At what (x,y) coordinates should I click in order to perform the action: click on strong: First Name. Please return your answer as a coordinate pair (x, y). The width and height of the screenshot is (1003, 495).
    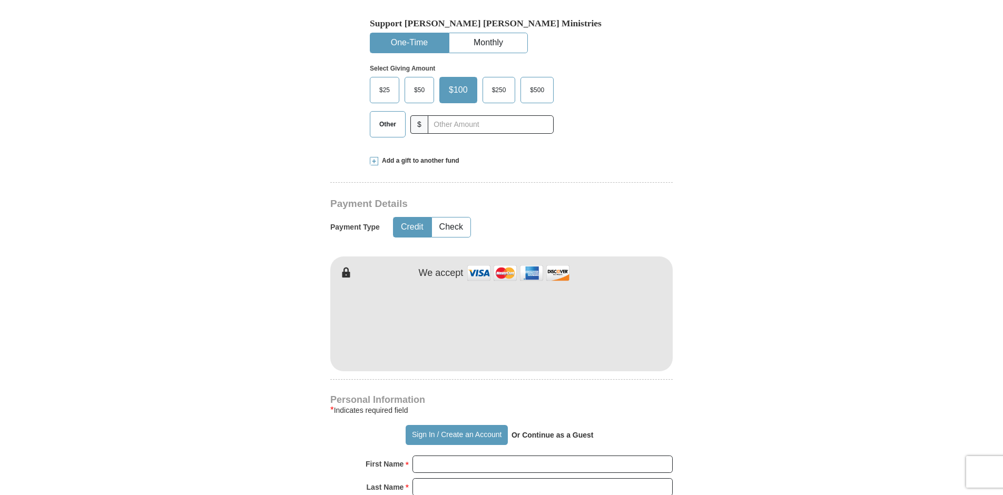
    Looking at the image, I should click on (385, 464).